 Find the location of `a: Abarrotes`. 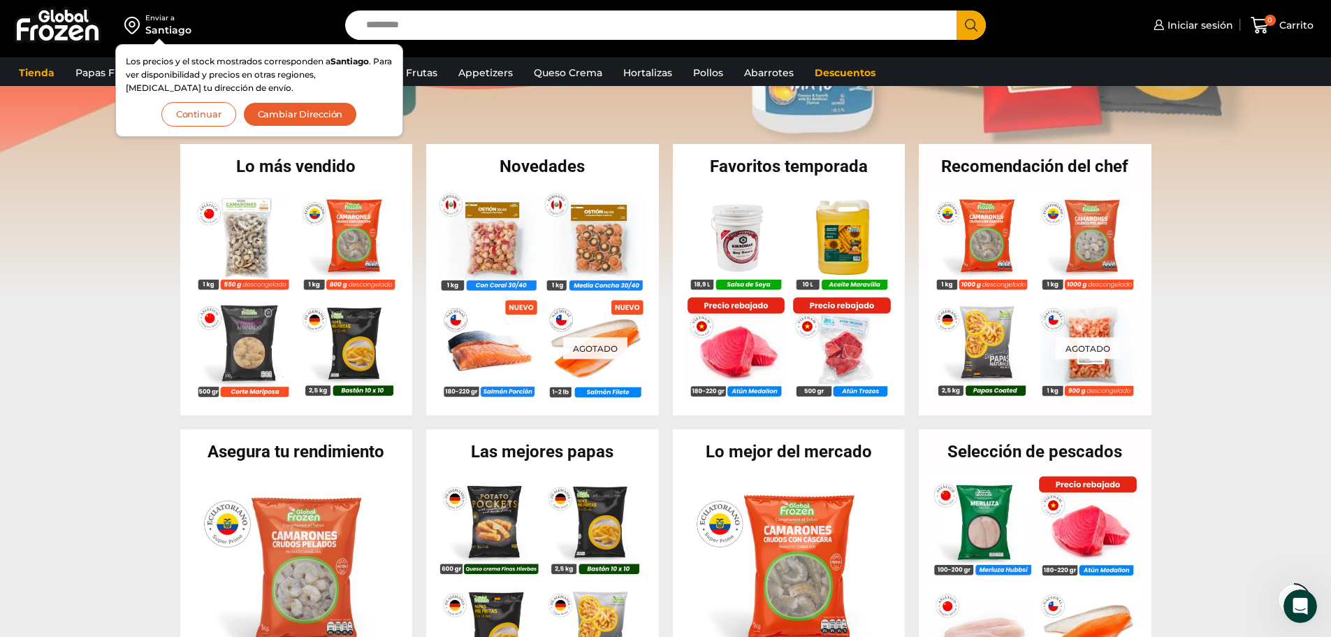

a: Abarrotes is located at coordinates (769, 73).